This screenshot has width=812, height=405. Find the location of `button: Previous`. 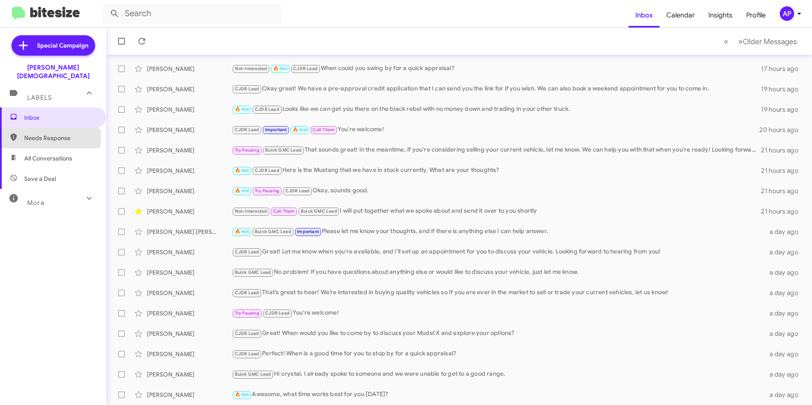

button: Previous is located at coordinates (726, 41).